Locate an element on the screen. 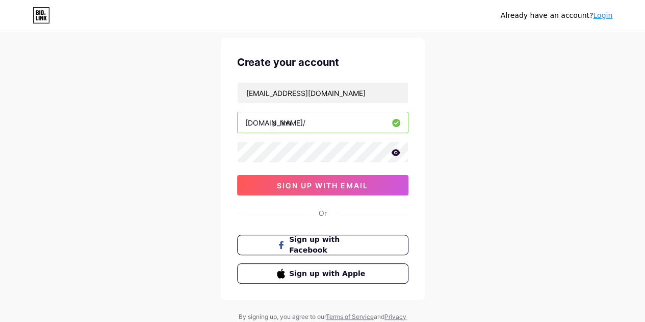 The width and height of the screenshot is (645, 322). a: Terms of Service is located at coordinates (350, 316).